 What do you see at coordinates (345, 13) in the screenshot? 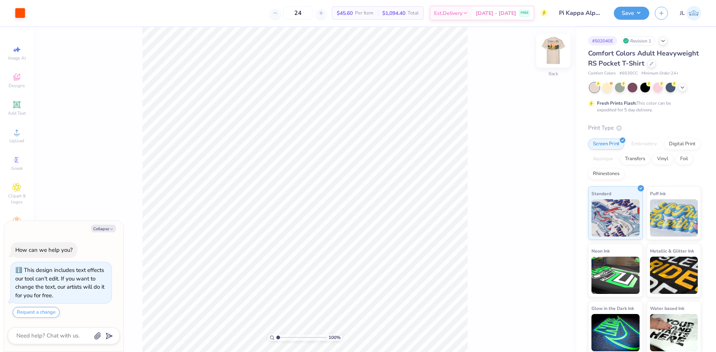
I see `span: $45.60` at bounding box center [345, 13].